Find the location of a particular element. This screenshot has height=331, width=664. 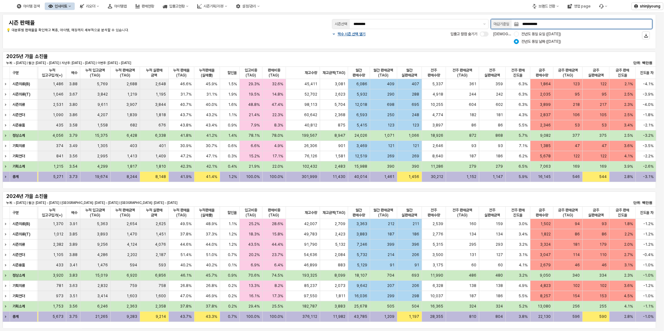

span: 250 is located at coordinates (391, 115).